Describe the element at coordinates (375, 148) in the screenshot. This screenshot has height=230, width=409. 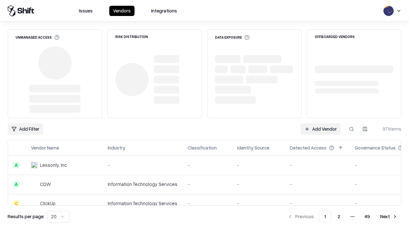
I see `div: Governance Status` at that location.